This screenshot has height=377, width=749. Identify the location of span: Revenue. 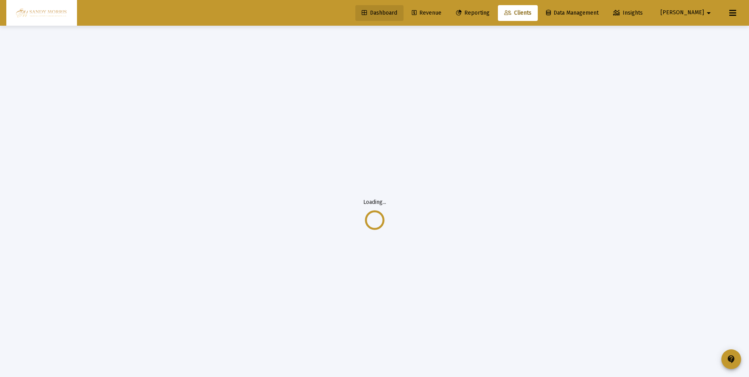
(426, 13).